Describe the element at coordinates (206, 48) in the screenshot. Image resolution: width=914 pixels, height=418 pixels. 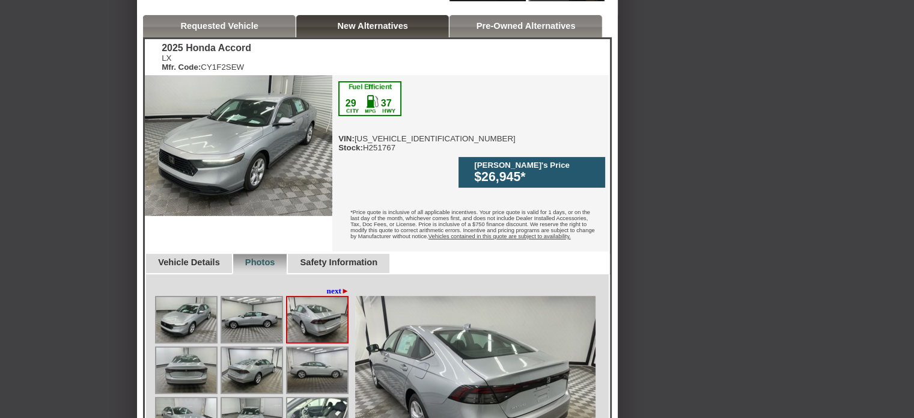
I see `div: 2025 Honda Accord` at that location.